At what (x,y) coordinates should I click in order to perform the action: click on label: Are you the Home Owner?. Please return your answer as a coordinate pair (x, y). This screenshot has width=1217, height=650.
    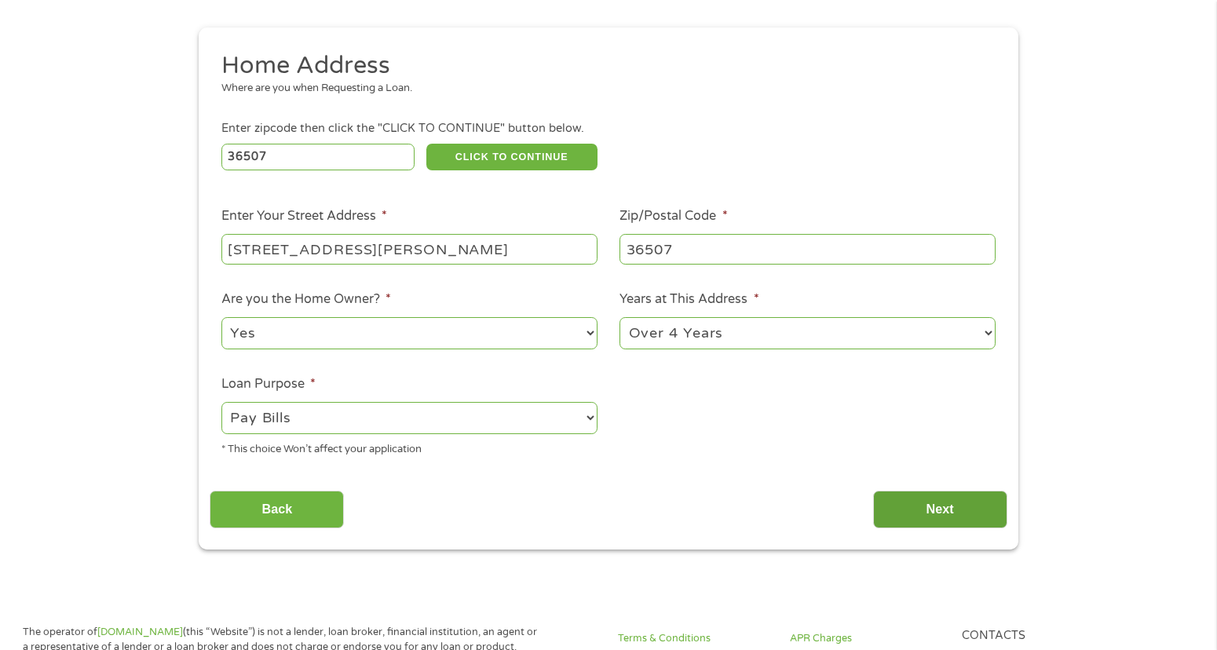
    Looking at the image, I should click on (306, 299).